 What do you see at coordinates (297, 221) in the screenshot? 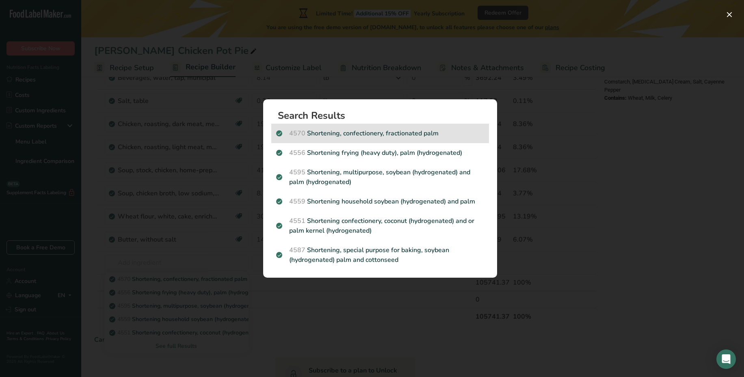
I see `span: 4551` at bounding box center [297, 221].